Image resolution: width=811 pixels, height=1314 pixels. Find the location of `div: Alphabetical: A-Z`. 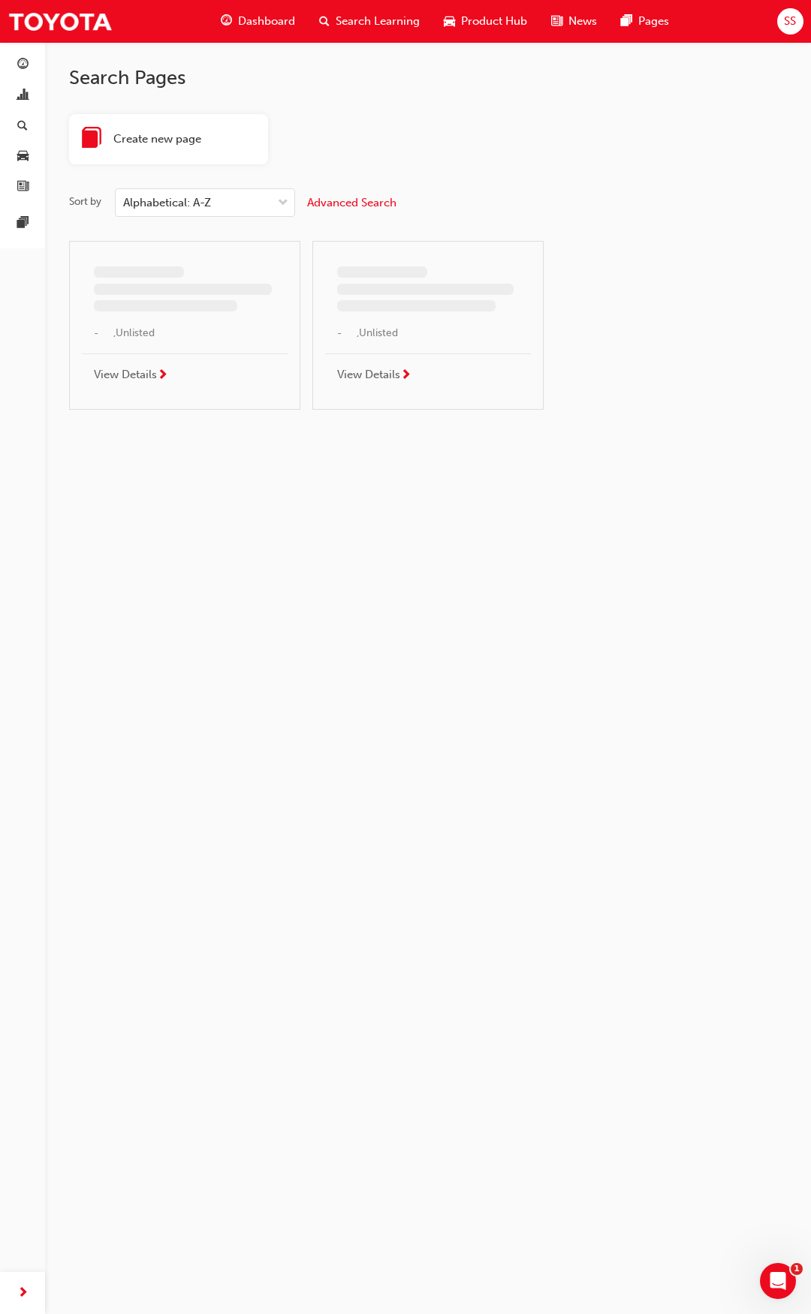

div: Alphabetical: A-Z is located at coordinates (167, 203).